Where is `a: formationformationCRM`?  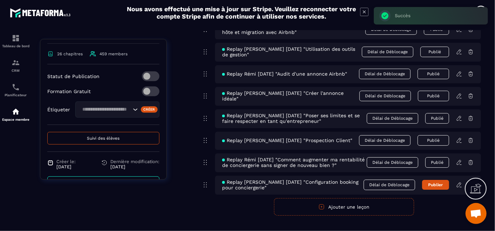
a: formationformationCRM is located at coordinates (16, 66).